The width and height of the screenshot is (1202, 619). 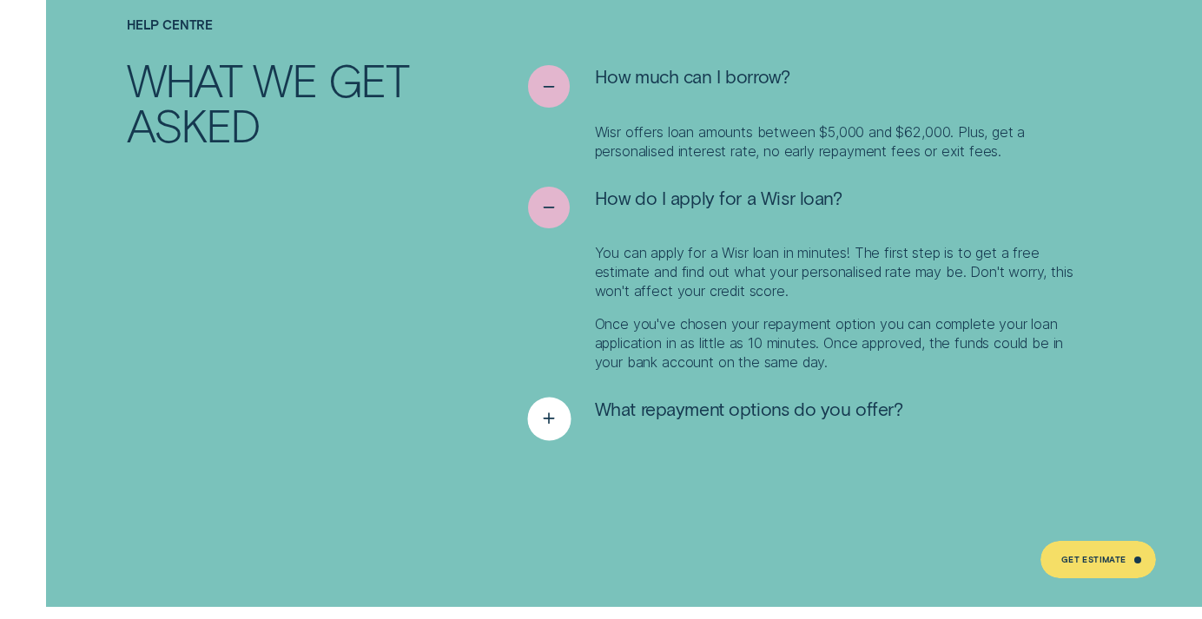 I want to click on span: What repayment options do you offer?, so click(x=748, y=409).